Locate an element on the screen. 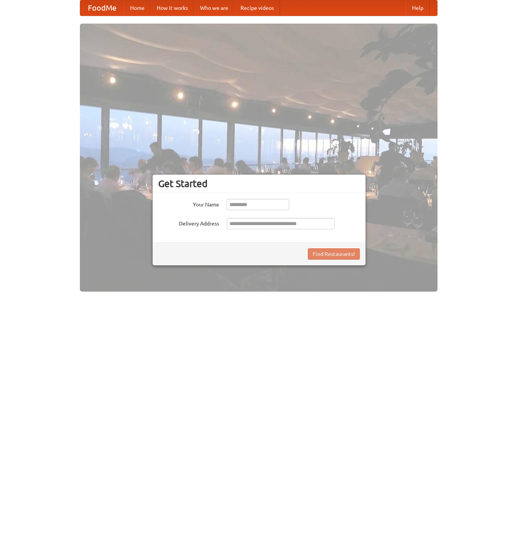  a: How it works is located at coordinates (172, 8).